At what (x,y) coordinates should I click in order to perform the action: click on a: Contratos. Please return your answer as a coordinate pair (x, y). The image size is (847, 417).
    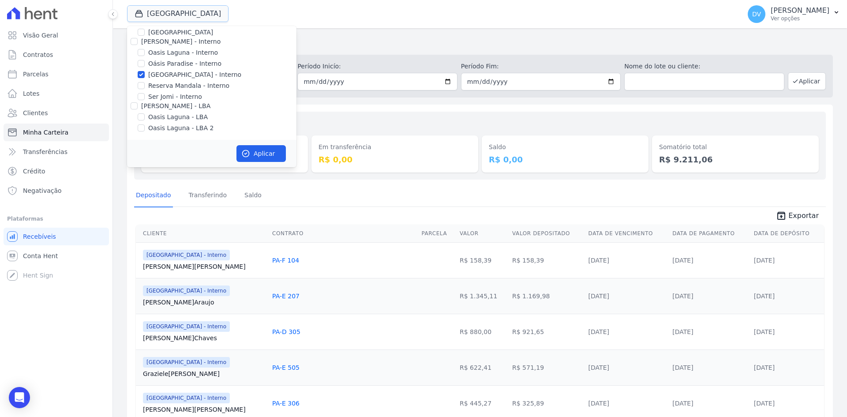
    Looking at the image, I should click on (56, 55).